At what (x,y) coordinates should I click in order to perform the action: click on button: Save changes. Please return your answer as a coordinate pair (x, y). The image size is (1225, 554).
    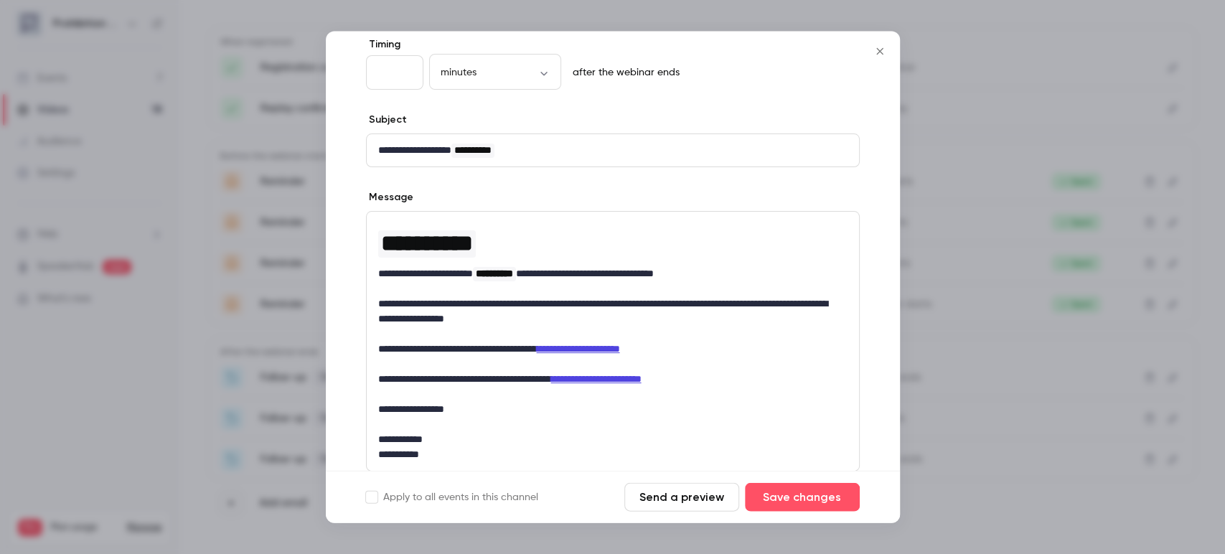
    Looking at the image, I should click on (802, 497).